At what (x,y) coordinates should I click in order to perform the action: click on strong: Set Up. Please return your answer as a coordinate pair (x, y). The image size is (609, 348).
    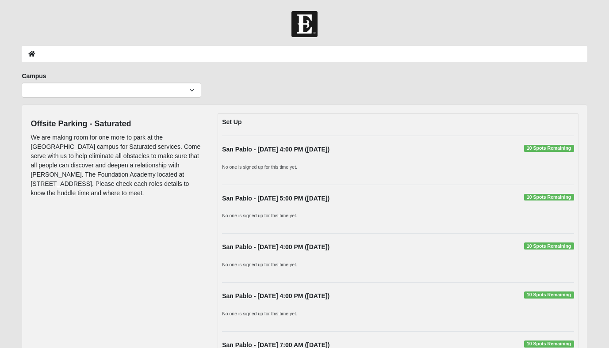
    Looking at the image, I should click on (232, 122).